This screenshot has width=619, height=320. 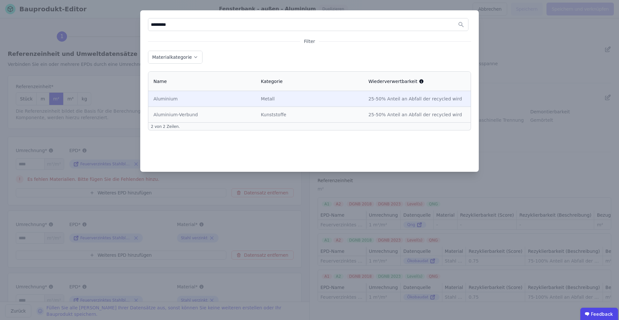 What do you see at coordinates (202, 115) in the screenshot?
I see `div: Aluminium-Verbund` at bounding box center [202, 115].